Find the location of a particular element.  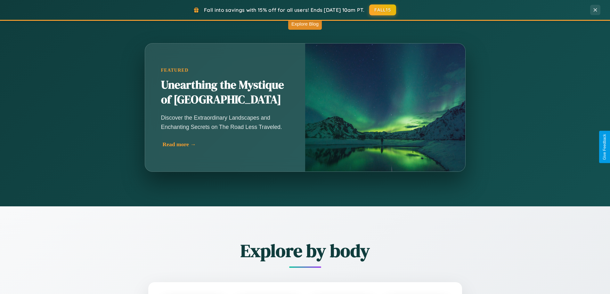

p: Discover the Extraordinary Landscapes and Enchanting Secrets on The Road Less Traveled. is located at coordinates (225, 122).